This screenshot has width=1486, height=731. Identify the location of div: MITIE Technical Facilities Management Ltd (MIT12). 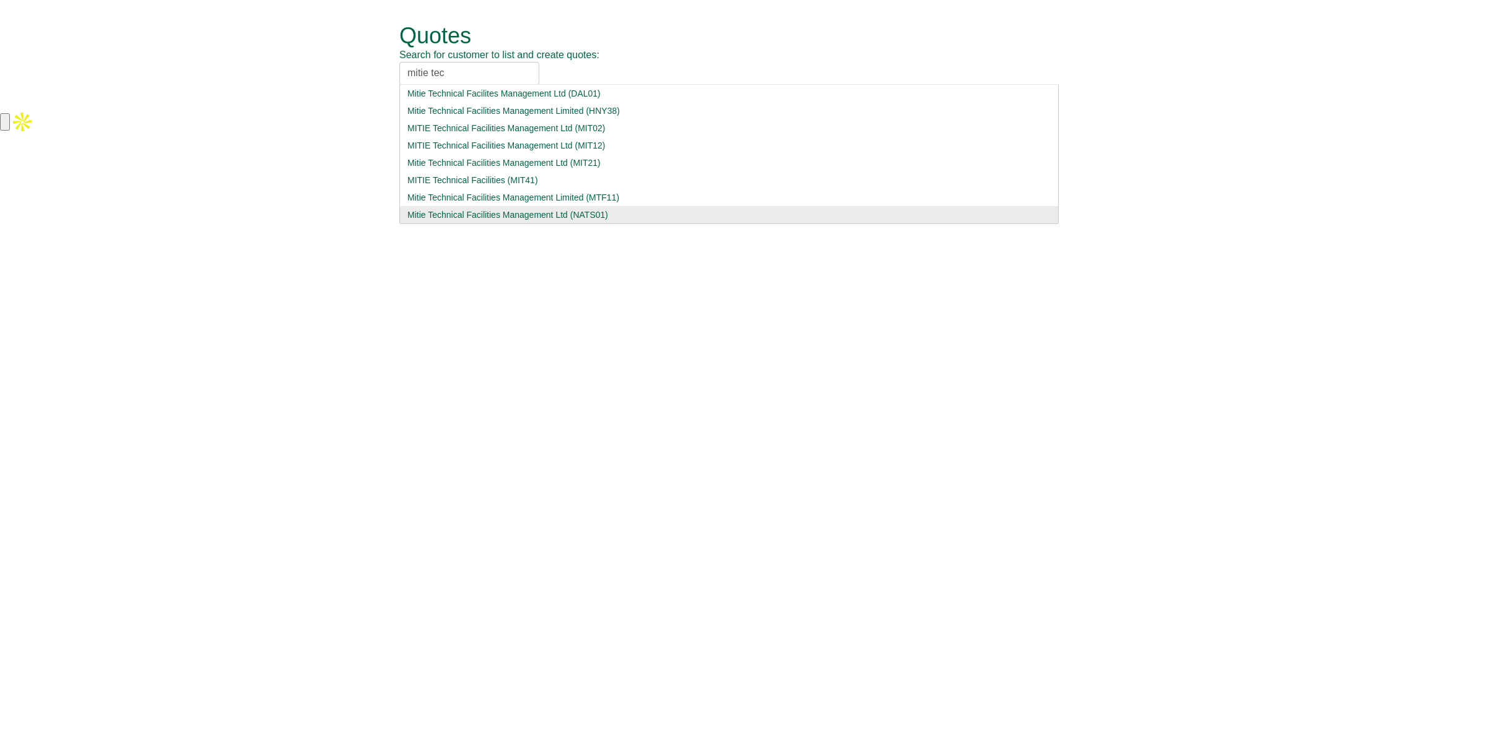
(729, 145).